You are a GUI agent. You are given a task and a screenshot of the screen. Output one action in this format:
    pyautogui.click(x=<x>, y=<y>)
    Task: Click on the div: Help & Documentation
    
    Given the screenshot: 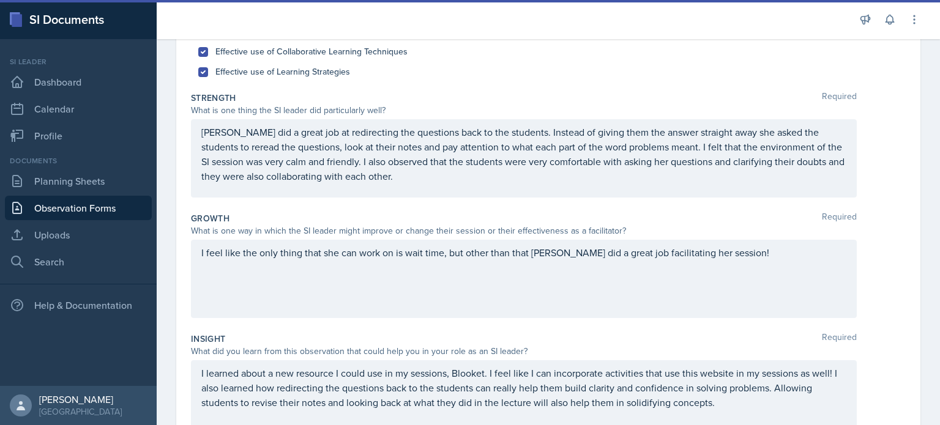 What is the action you would take?
    pyautogui.click(x=78, y=305)
    